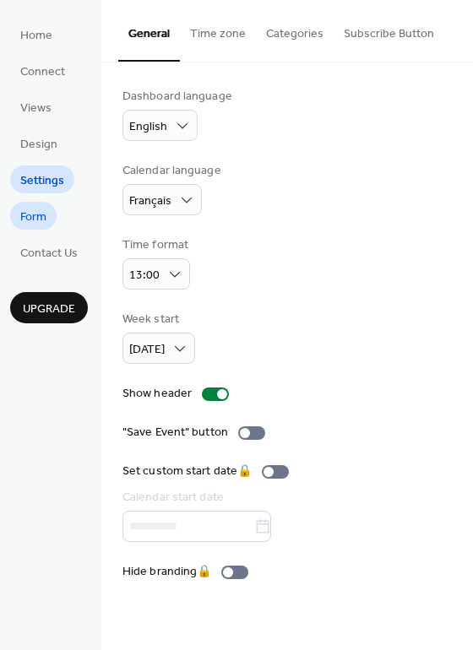 This screenshot has height=650, width=473. I want to click on span: Upgrade, so click(49, 309).